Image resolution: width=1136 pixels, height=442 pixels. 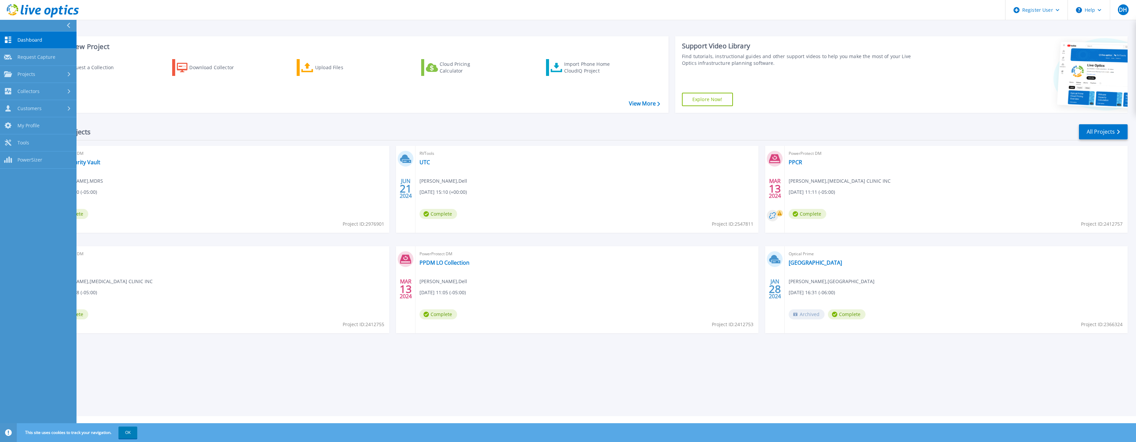 I want to click on a: UTC, so click(x=425, y=162).